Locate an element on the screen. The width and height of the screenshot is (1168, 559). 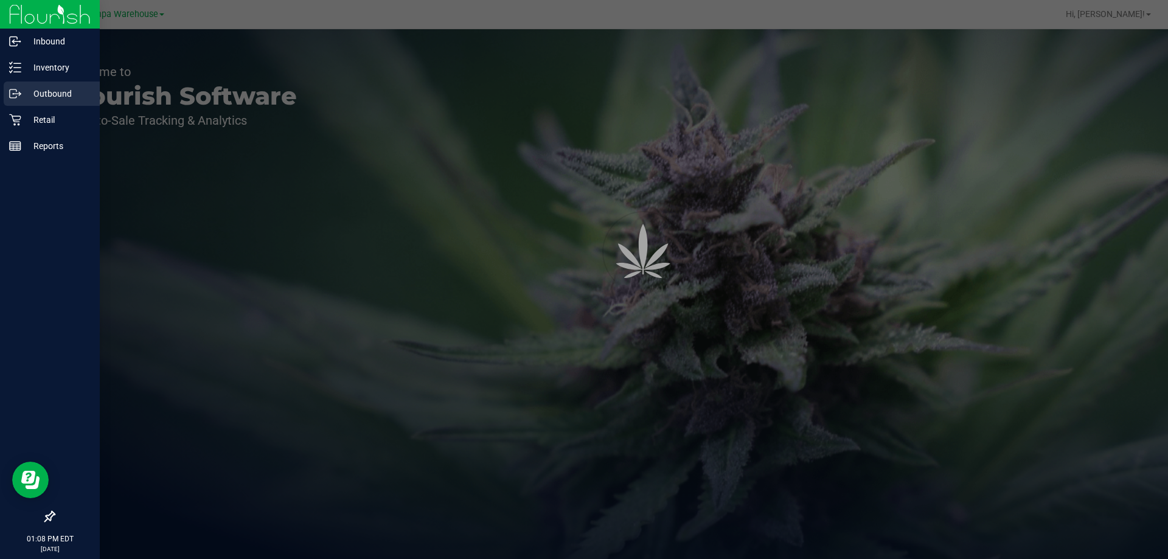
p: 01:08 PM EDT is located at coordinates (50, 539).